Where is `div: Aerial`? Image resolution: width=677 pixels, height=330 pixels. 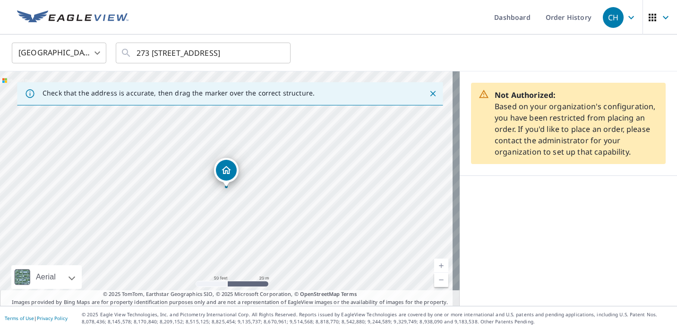
div: Aerial is located at coordinates (46, 277).